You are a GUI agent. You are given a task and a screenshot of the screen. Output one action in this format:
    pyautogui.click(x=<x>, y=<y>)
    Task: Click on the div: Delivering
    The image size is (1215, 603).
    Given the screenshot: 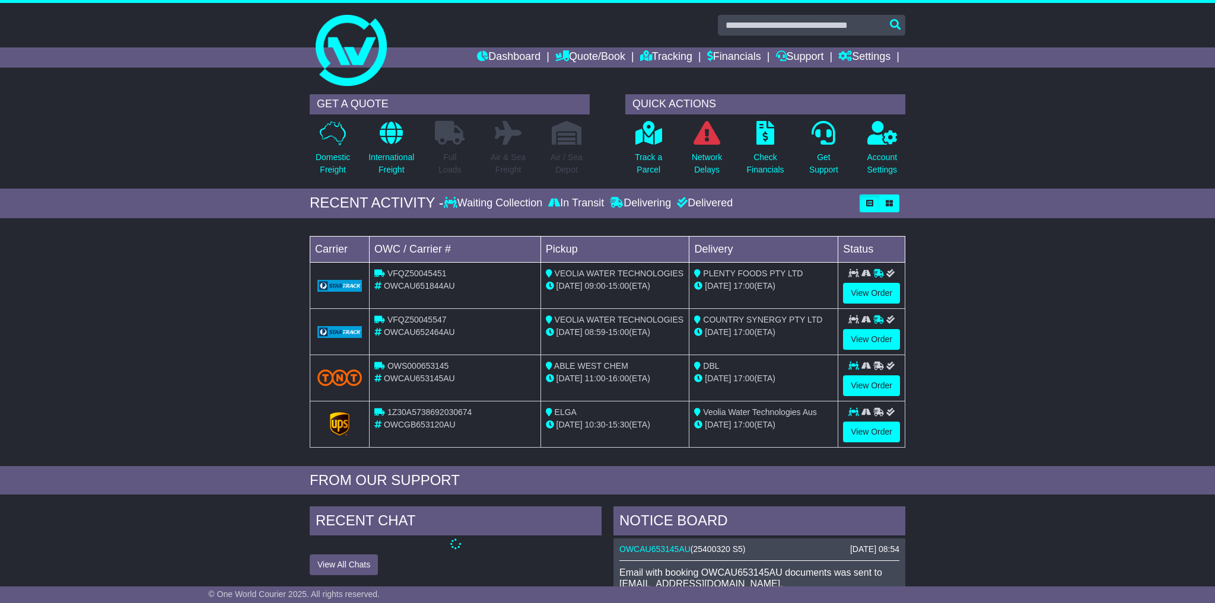 What is the action you would take?
    pyautogui.click(x=640, y=204)
    